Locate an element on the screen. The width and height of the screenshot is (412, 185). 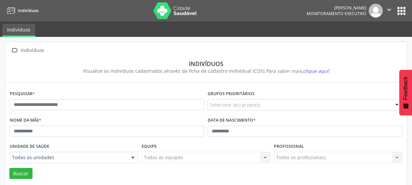
span: Indivíduos is located at coordinates (28, 10).